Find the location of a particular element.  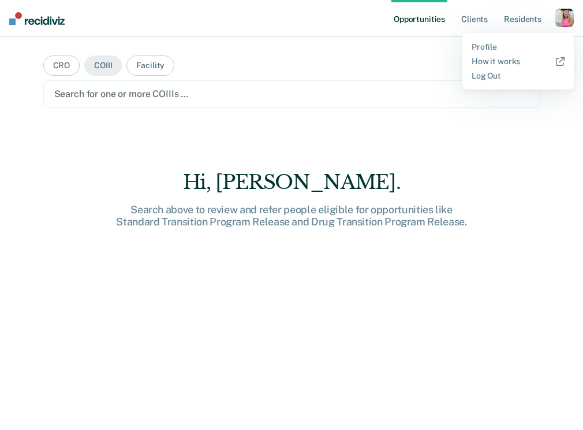

a: Log Out is located at coordinates (518, 76).